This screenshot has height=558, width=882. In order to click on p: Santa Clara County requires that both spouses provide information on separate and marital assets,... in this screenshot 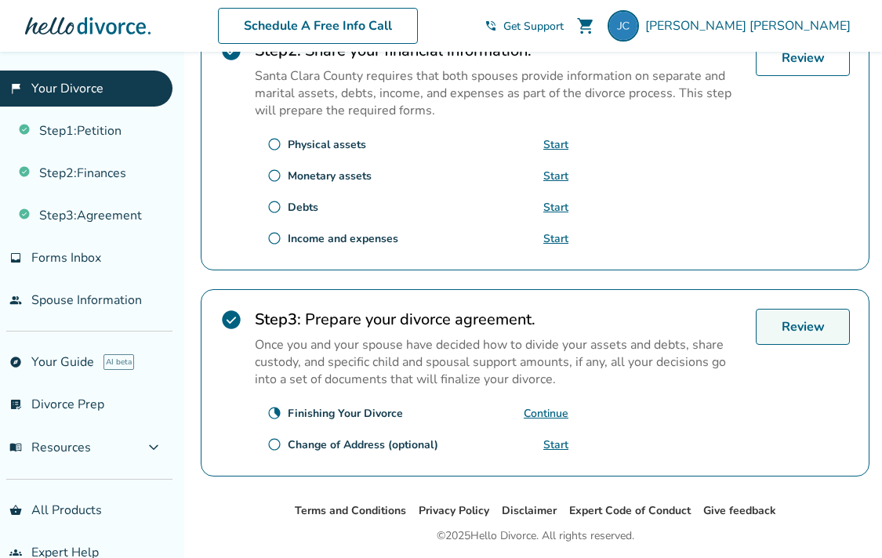, I will do `click(499, 93)`.